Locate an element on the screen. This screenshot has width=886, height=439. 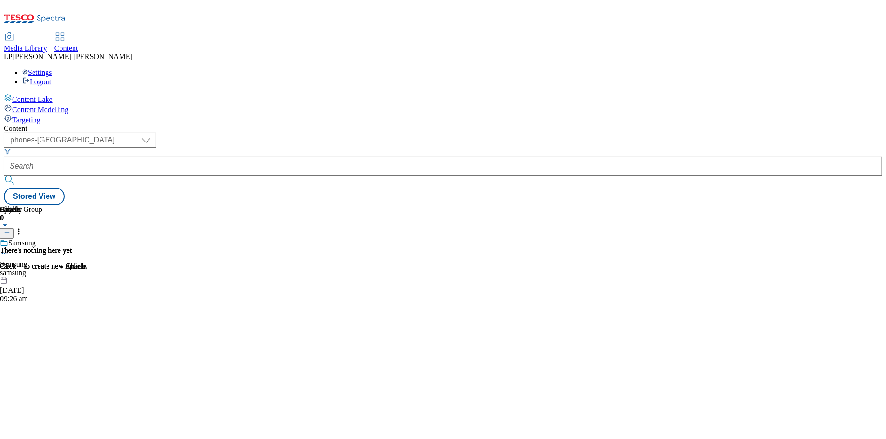
svg: Search Filters is located at coordinates (7, 151).